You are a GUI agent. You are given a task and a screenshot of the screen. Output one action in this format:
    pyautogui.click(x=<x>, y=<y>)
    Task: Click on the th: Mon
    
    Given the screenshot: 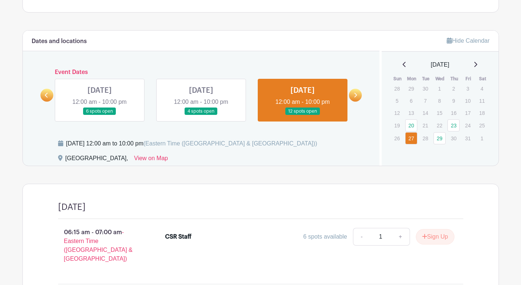 What is the action you would take?
    pyautogui.click(x=412, y=79)
    